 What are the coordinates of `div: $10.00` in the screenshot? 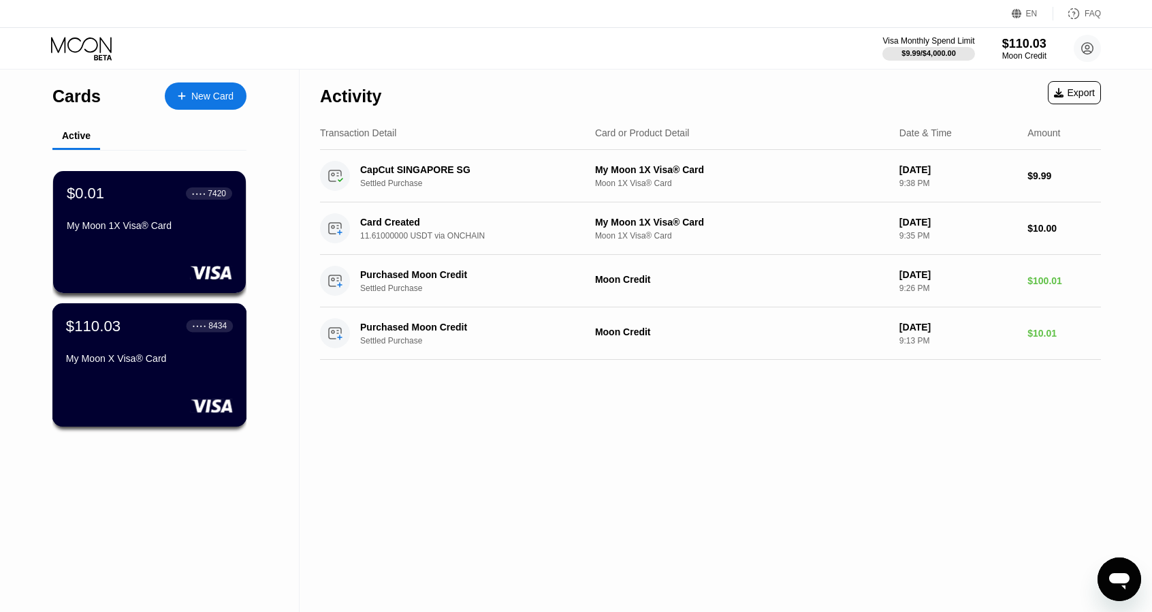 It's located at (1064, 228).